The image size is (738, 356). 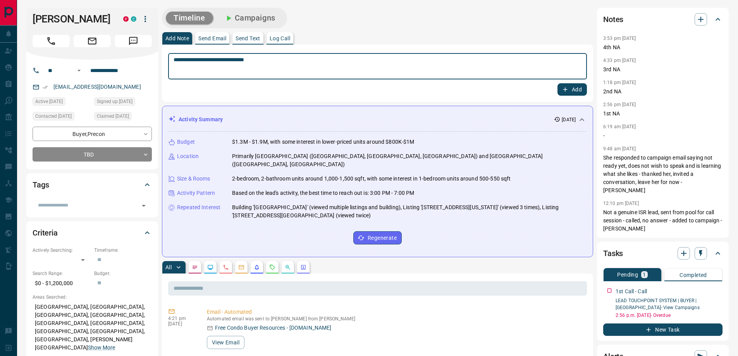 I want to click on h2: Criteria, so click(x=45, y=233).